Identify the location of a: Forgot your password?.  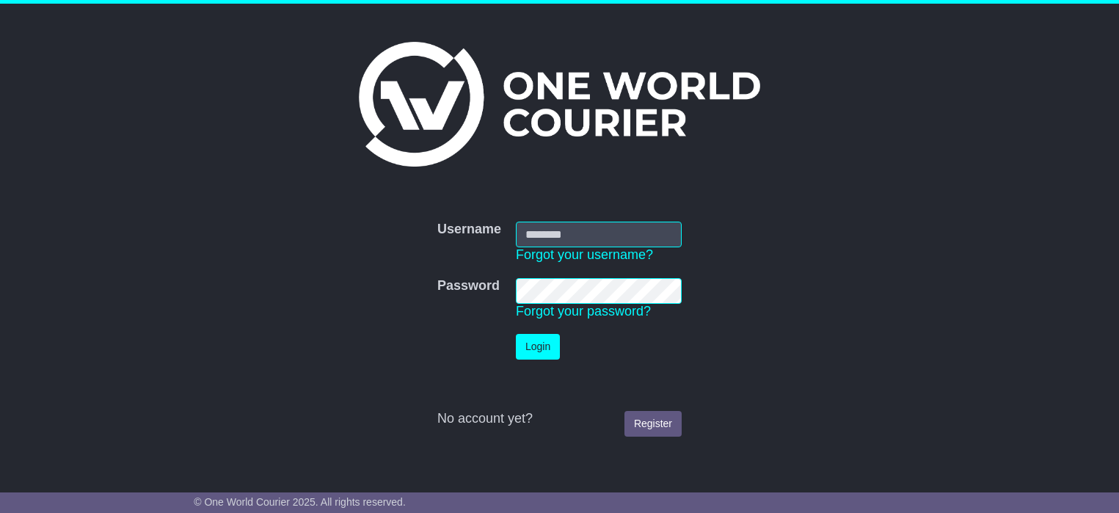
(583, 311).